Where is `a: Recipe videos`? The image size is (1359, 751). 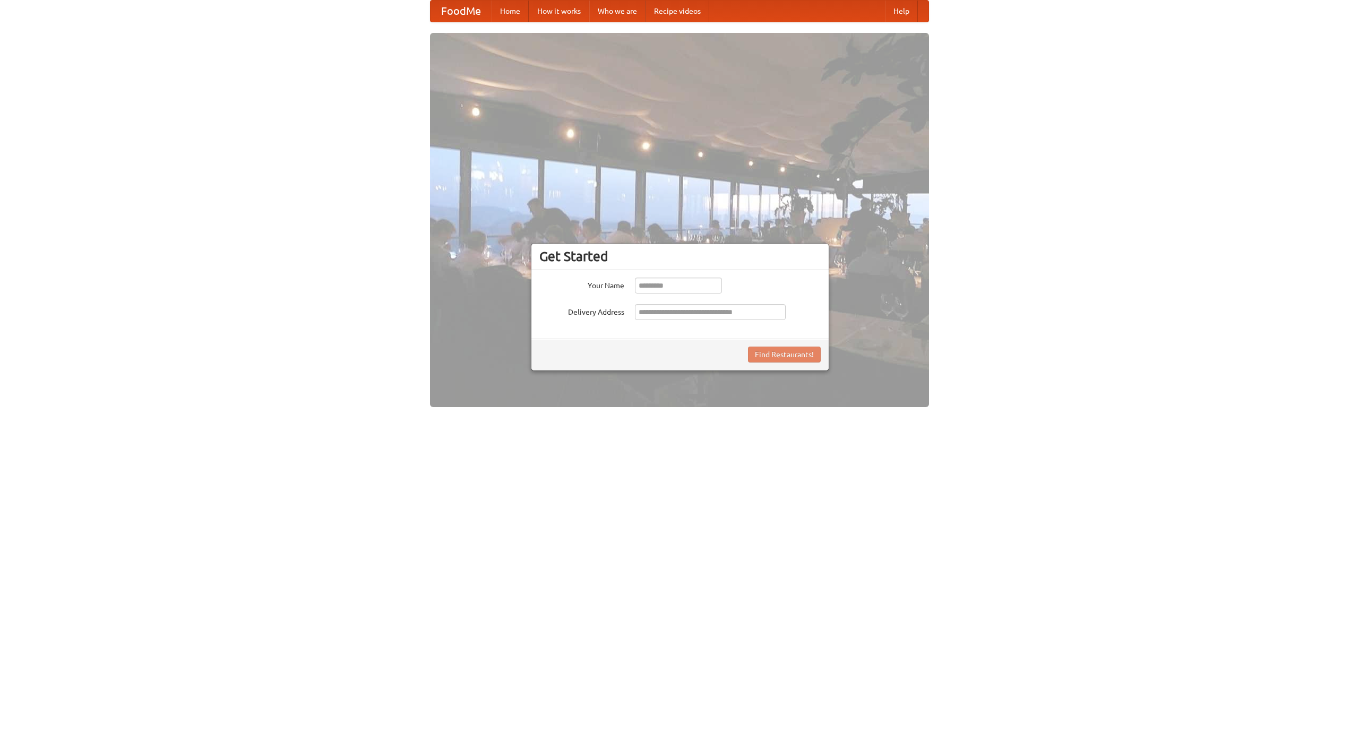 a: Recipe videos is located at coordinates (677, 11).